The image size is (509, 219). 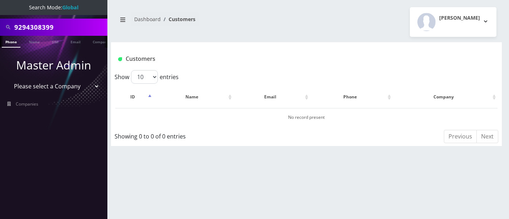 I want to click on span: Search Mode:, so click(x=54, y=7).